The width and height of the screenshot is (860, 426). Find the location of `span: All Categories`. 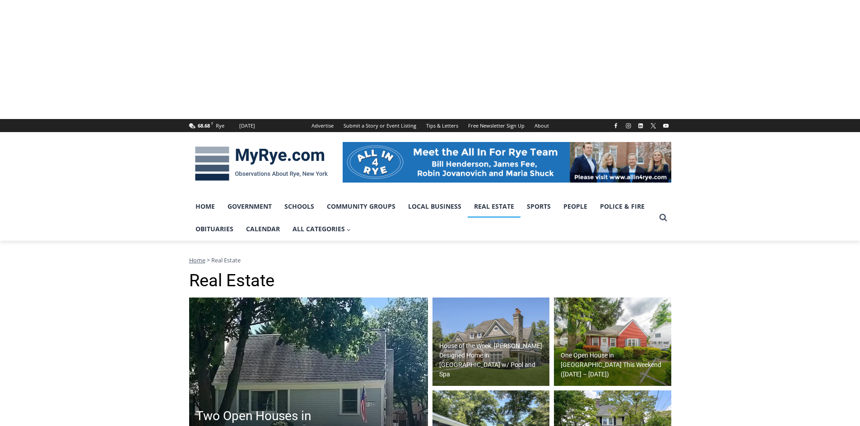

span: All Categories is located at coordinates (322, 229).